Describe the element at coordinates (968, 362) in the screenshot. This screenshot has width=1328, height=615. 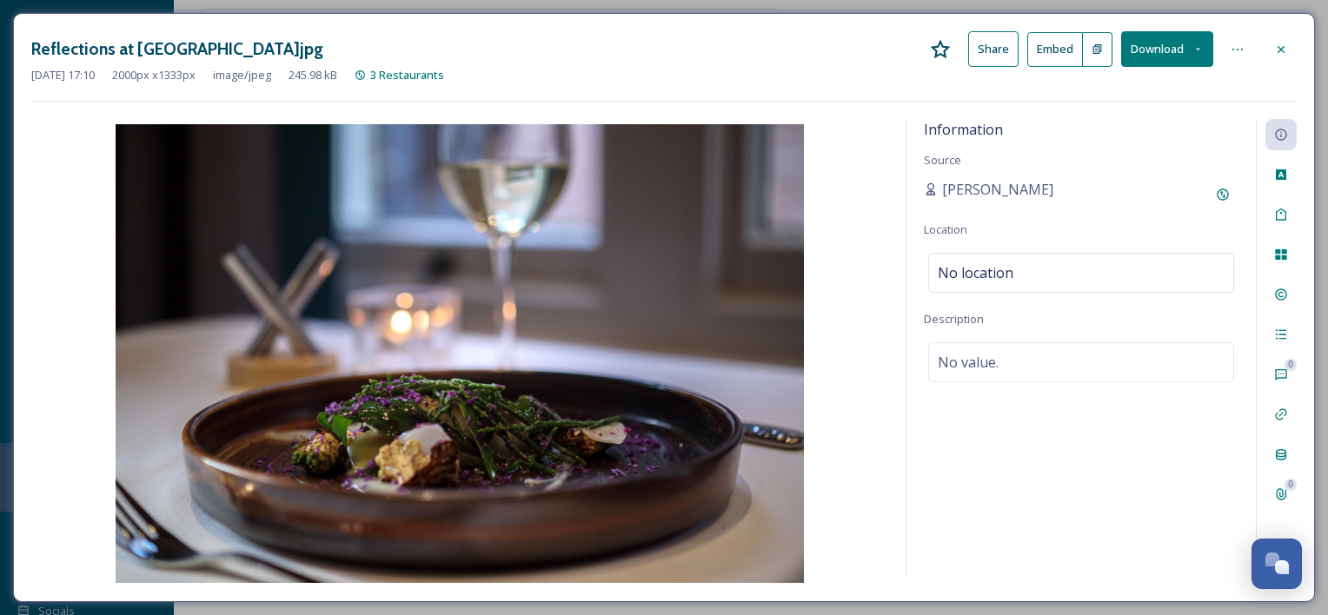
I see `span: No value.` at that location.